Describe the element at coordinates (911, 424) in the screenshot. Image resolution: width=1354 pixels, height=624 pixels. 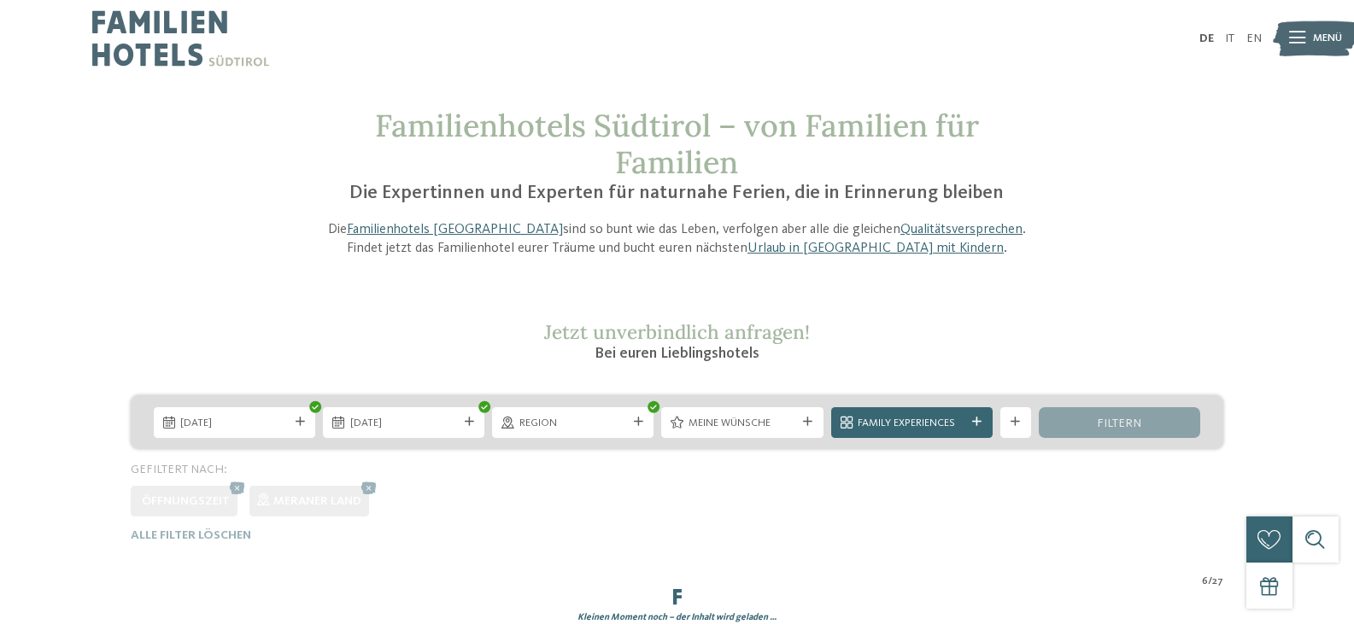
I see `span: Family Experiences` at that location.